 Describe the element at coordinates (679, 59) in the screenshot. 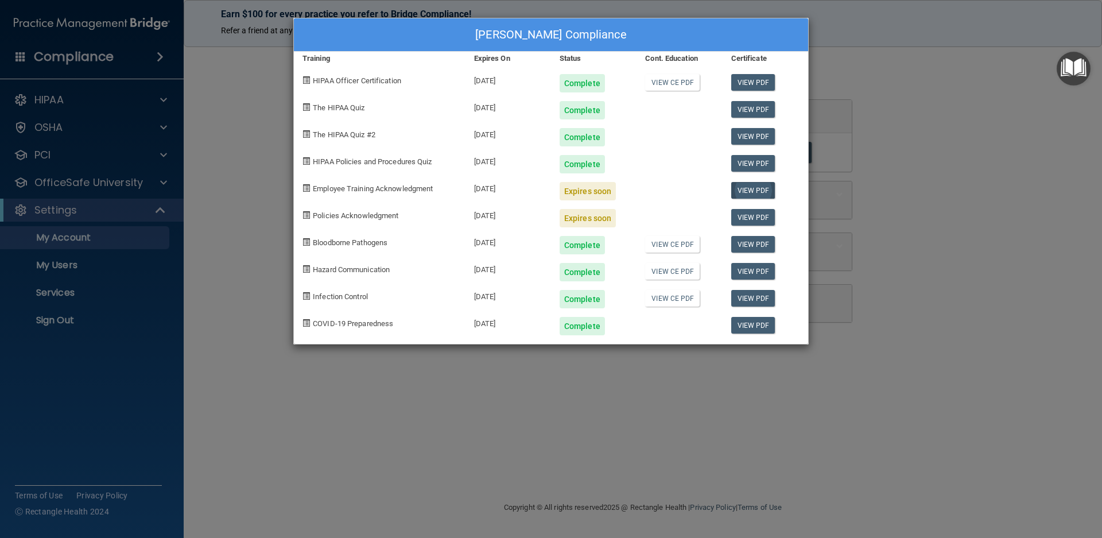

I see `div: Cont. Education` at that location.